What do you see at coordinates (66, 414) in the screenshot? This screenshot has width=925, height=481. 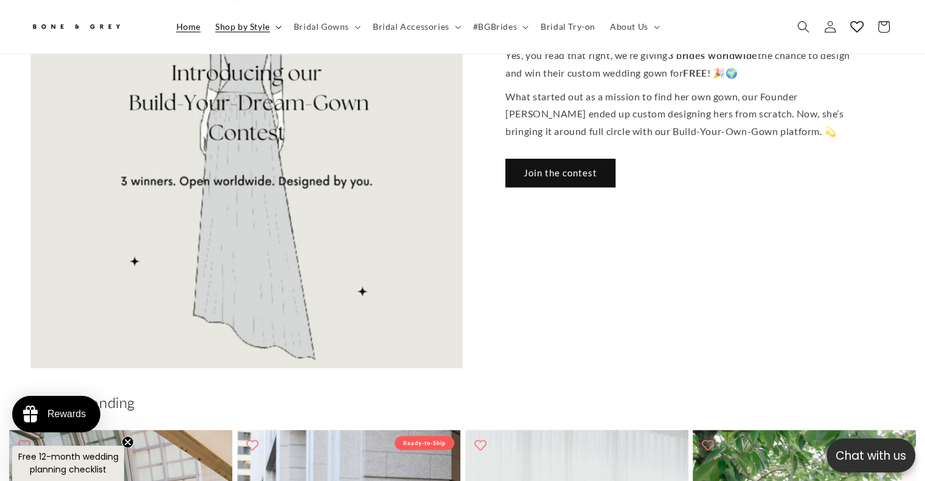 I see `div: Rewards` at bounding box center [66, 414].